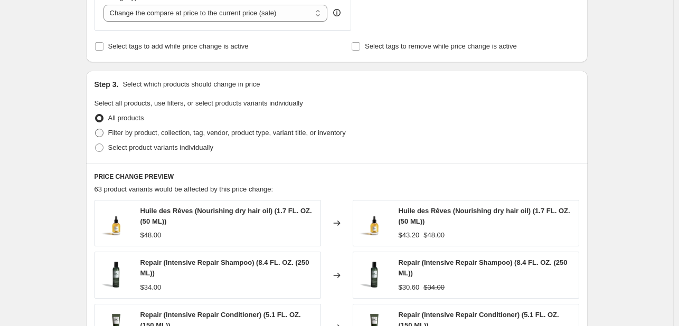 This screenshot has width=679, height=326. What do you see at coordinates (441, 46) in the screenshot?
I see `span: Select tags to remove while price change is active` at bounding box center [441, 46].